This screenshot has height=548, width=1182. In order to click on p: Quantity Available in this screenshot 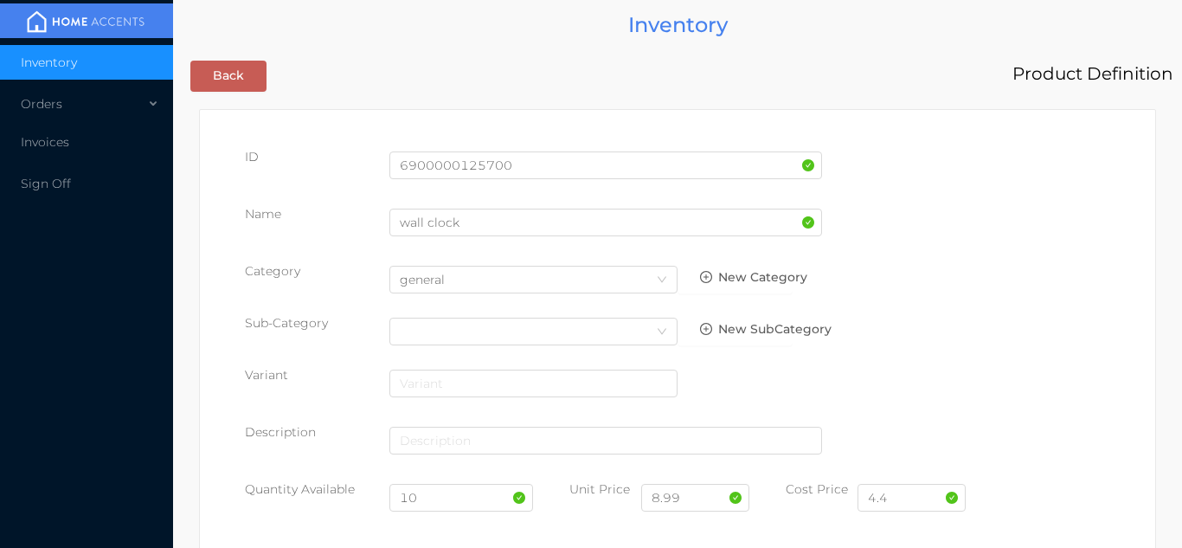, I will do `click(317, 489)`.